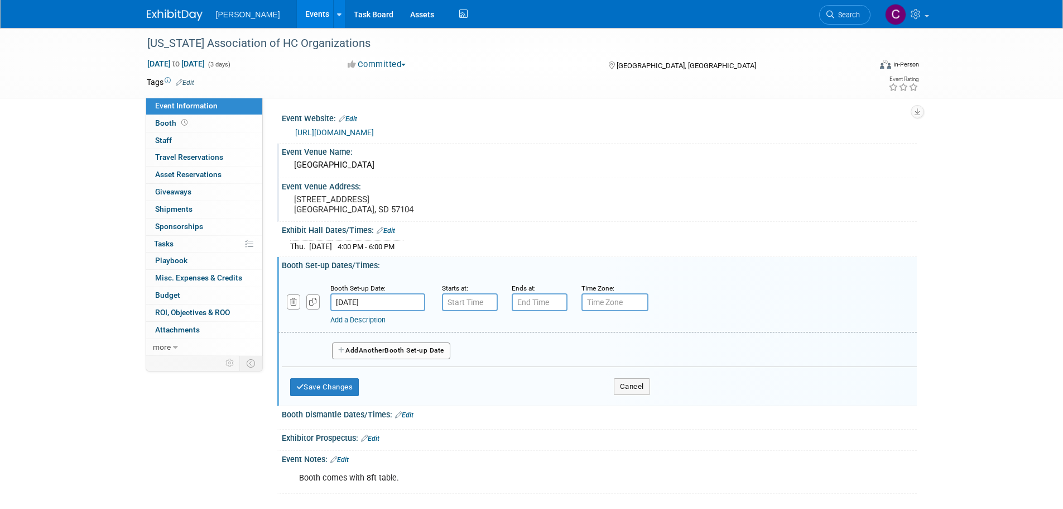 Image resolution: width=1063 pixels, height=509 pixels. What do you see at coordinates (204, 175) in the screenshot?
I see `a: Asset Reservations` at bounding box center [204, 175].